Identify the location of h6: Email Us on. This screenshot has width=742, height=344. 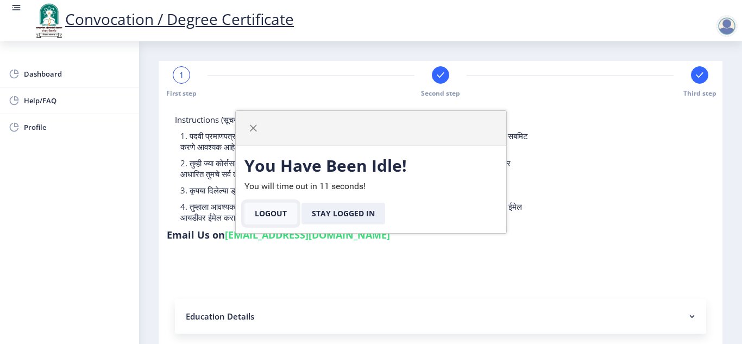
(278, 235).